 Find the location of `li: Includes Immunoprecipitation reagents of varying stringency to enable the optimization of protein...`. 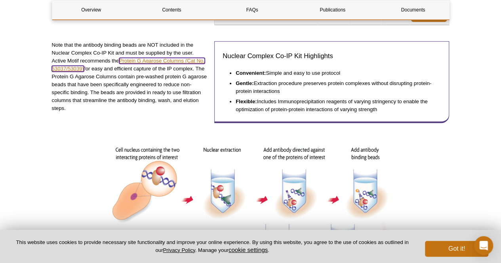

li: Includes Immunoprecipitation reagents of varying stringency to enable the optimization of protein... is located at coordinates (334, 105).